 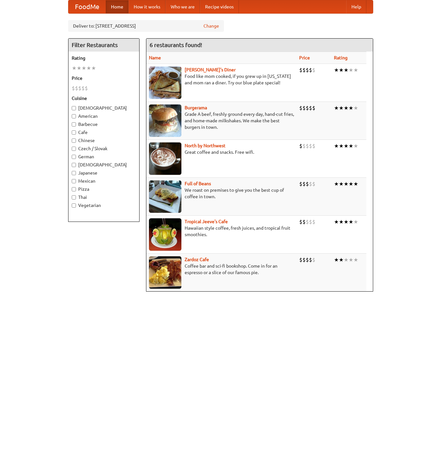 What do you see at coordinates (74, 124) in the screenshot?
I see `input: Barbecue` at bounding box center [74, 124].